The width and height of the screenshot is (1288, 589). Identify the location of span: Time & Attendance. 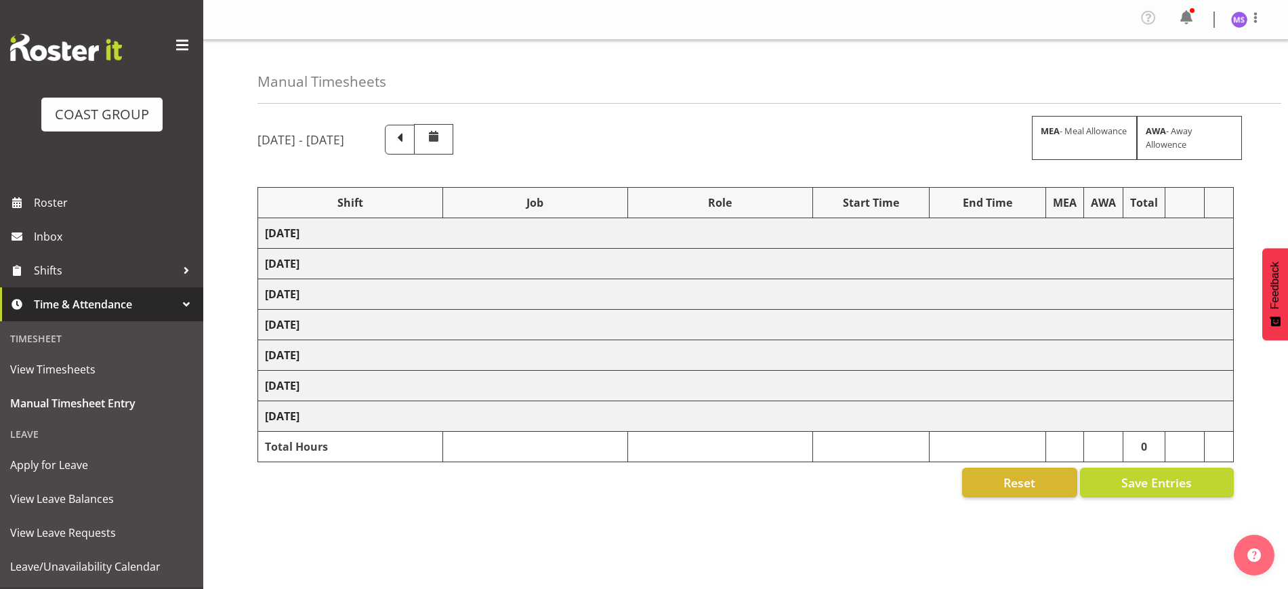
(105, 304).